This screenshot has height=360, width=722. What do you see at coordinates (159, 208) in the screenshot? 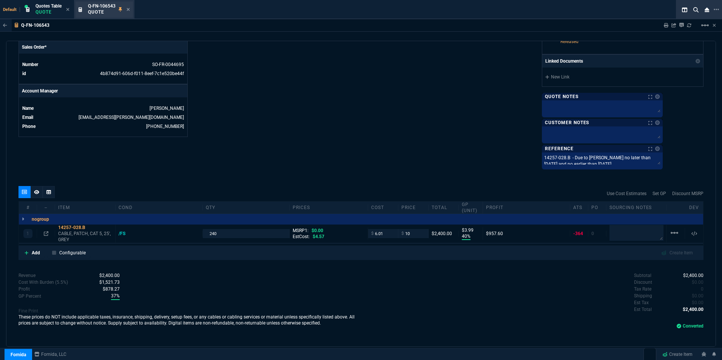
I see `div: cond` at bounding box center [159, 208].